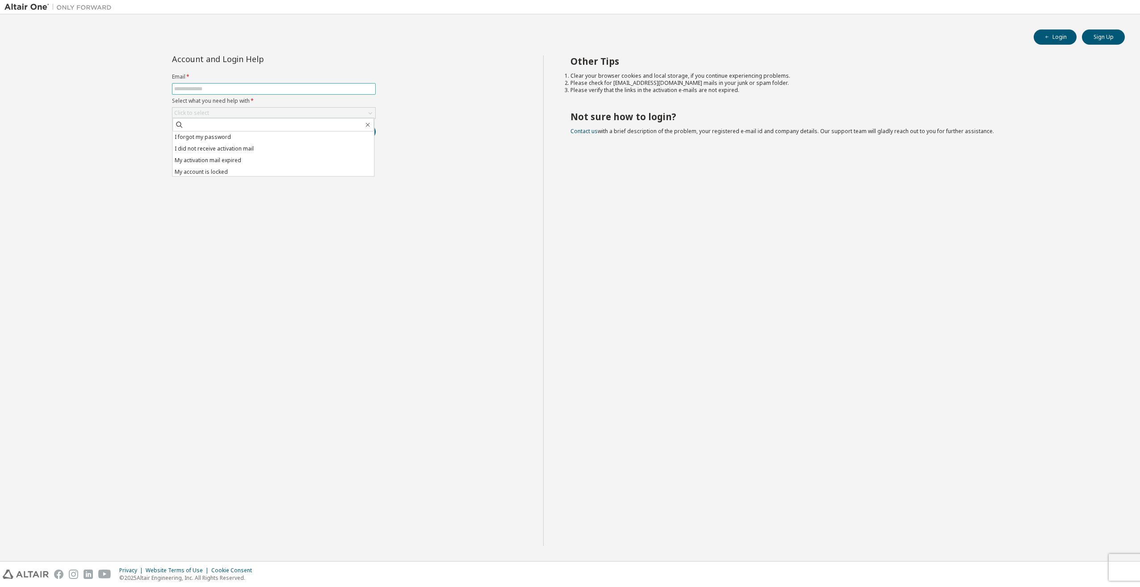 Image resolution: width=1140 pixels, height=587 pixels. Describe the element at coordinates (840, 117) in the screenshot. I see `h2: Not sure how to login?` at that location.